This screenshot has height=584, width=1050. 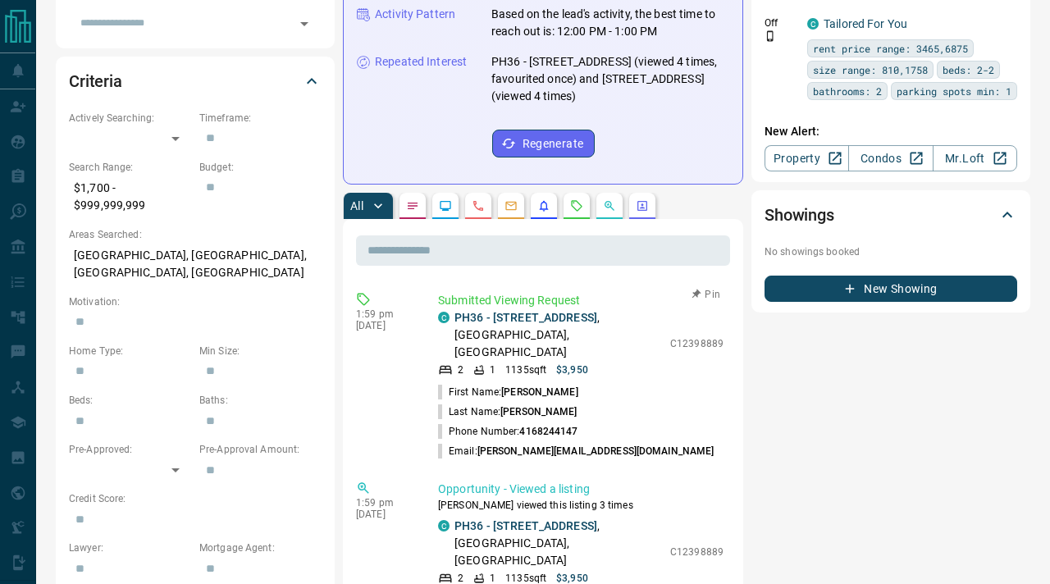 What do you see at coordinates (260, 351) in the screenshot?
I see `p: Min Size:` at bounding box center [260, 351].